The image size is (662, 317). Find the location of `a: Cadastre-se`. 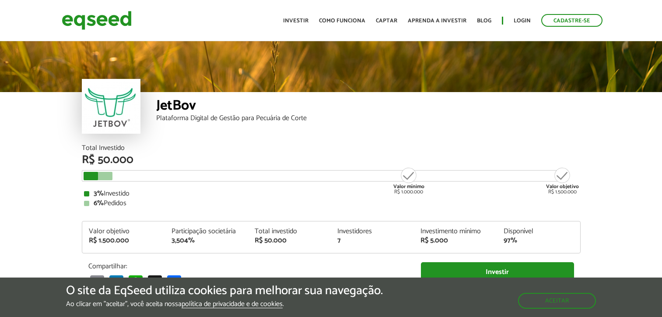

a: Cadastre-se is located at coordinates (572, 20).